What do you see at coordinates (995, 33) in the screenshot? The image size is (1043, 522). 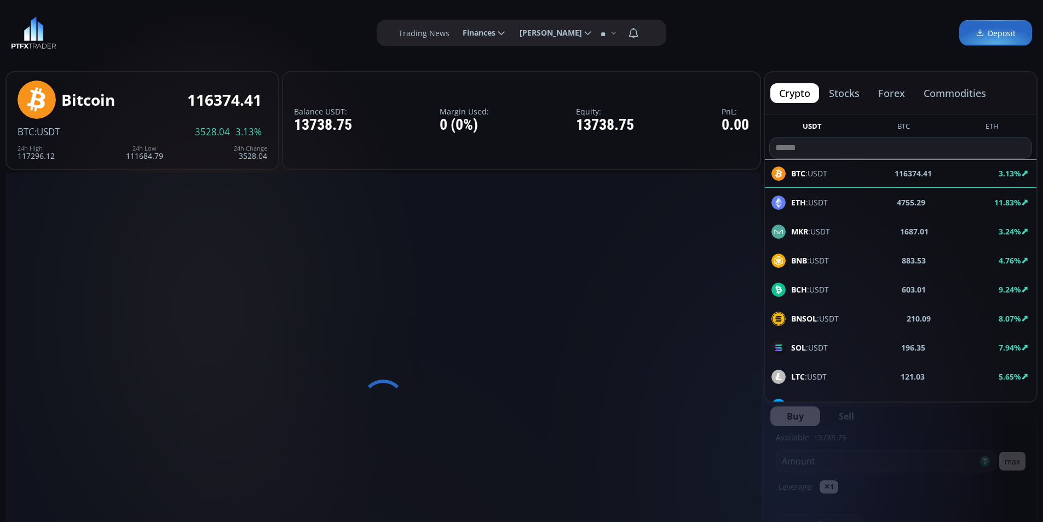 I see `a: Deposit` at bounding box center [995, 33].